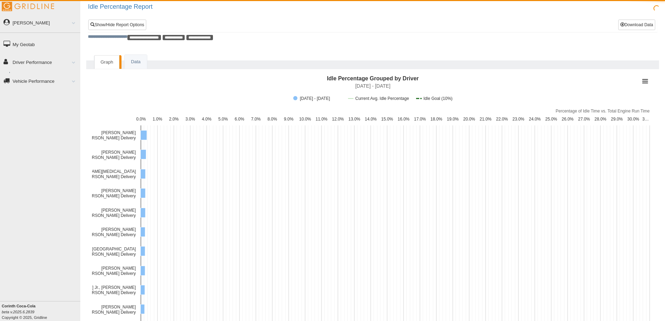  Describe the element at coordinates (174, 119) in the screenshot. I see `text: 2.0%` at that location.